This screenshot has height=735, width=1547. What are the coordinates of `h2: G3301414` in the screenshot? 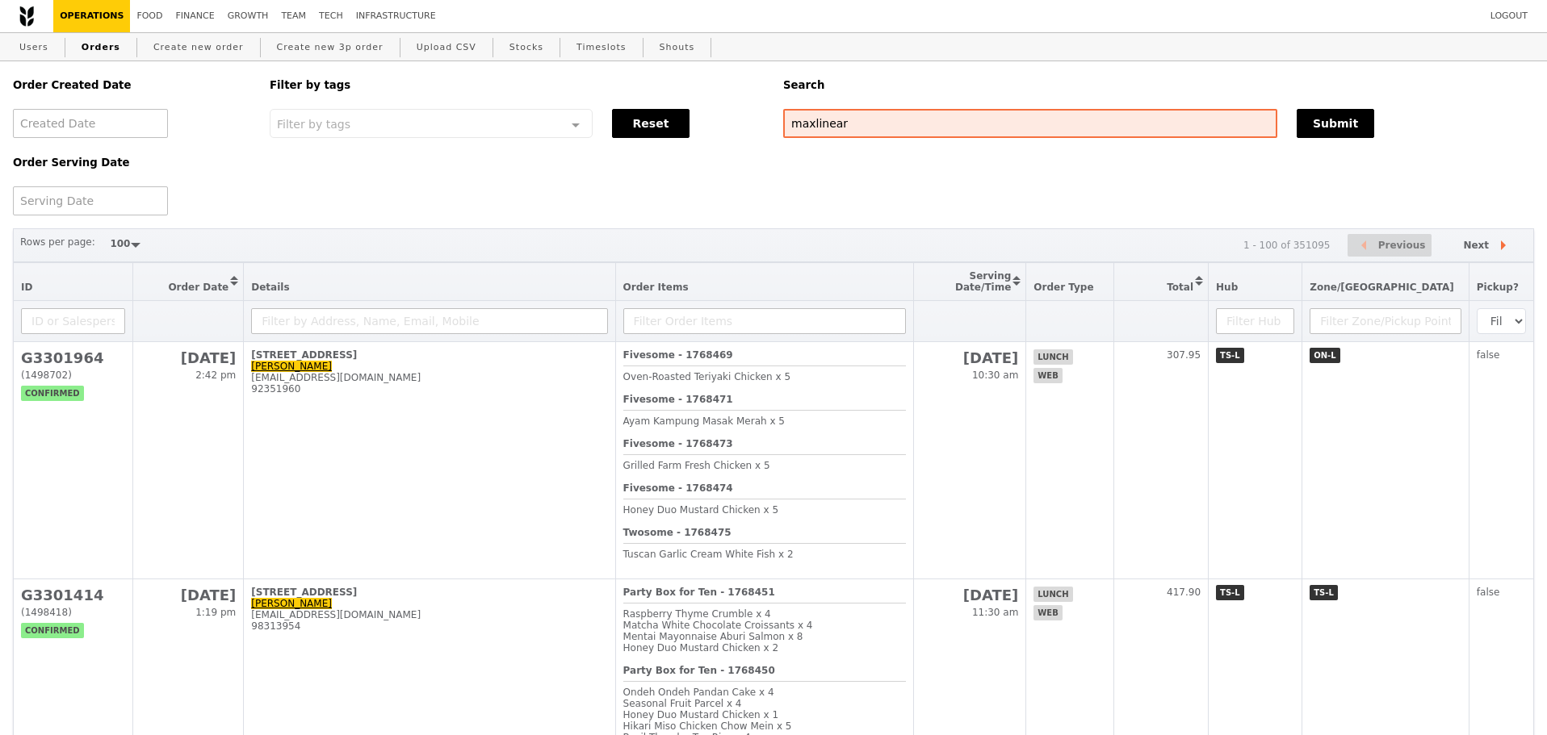 It's located at (73, 595).